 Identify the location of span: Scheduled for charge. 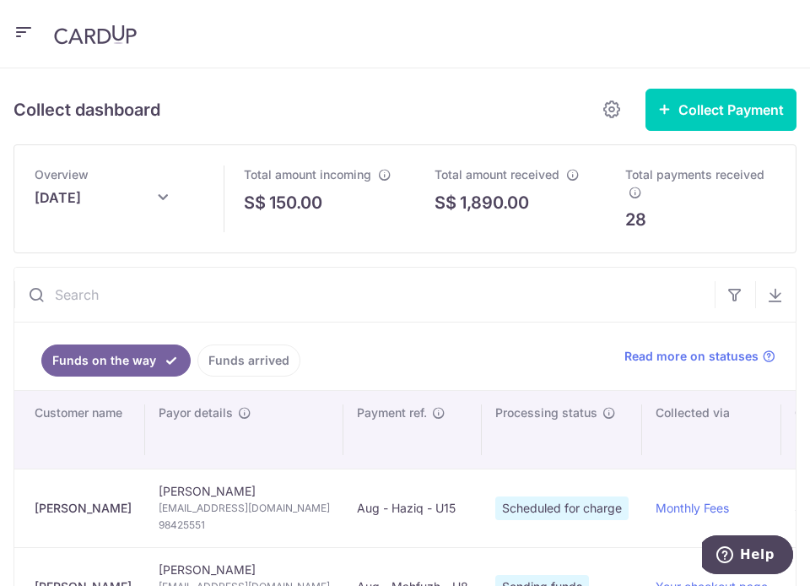
(562, 508).